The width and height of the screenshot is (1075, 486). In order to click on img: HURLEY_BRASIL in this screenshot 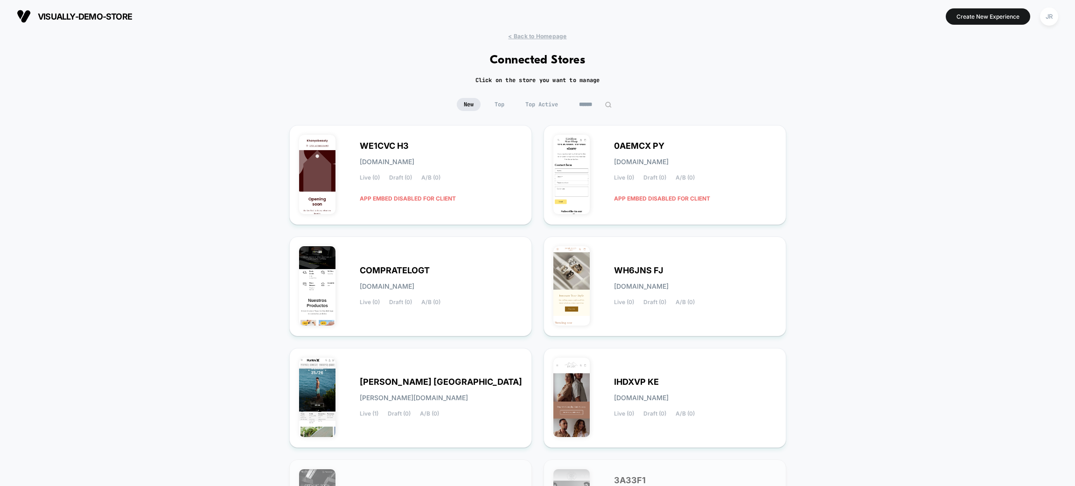, I will do `click(317, 398)`.